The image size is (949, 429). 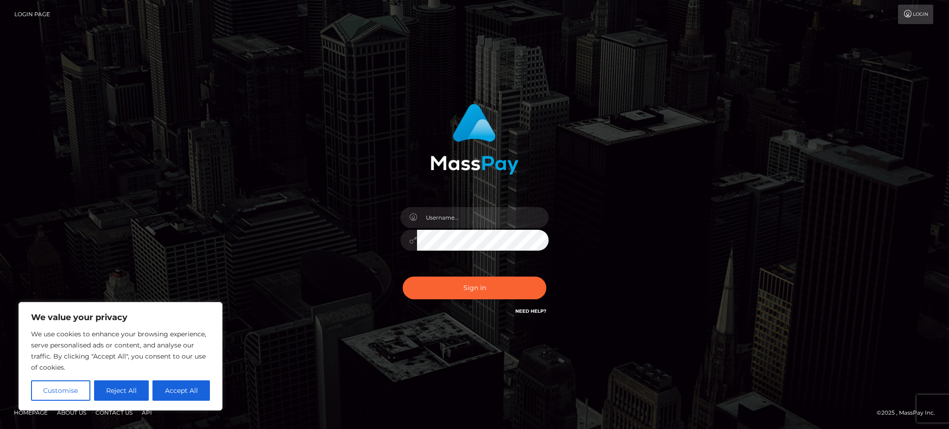 What do you see at coordinates (531, 311) in the screenshot?
I see `a: Need Help?` at bounding box center [531, 311].